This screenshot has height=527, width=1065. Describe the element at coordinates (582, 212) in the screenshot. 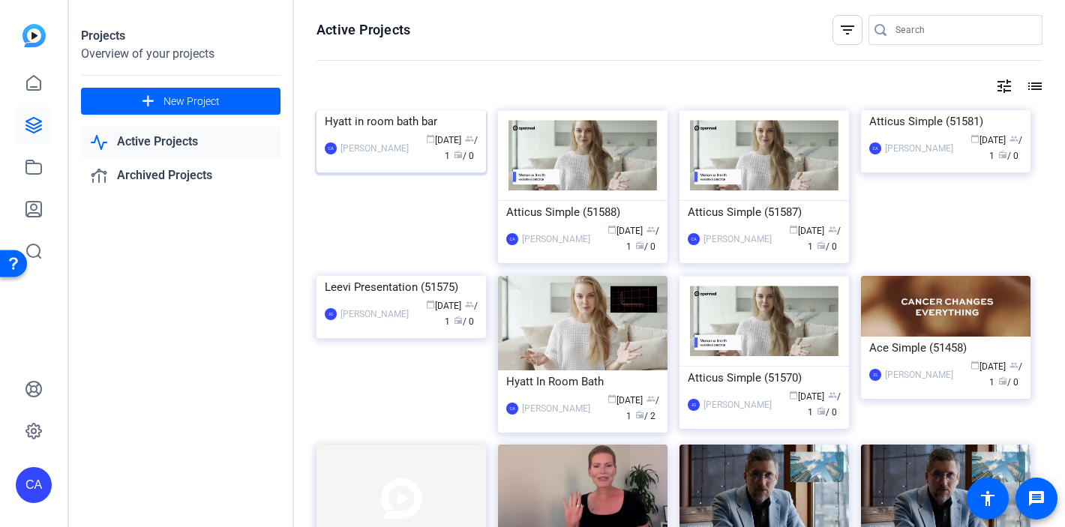

I see `div: Atticus Simple (51588)` at that location.